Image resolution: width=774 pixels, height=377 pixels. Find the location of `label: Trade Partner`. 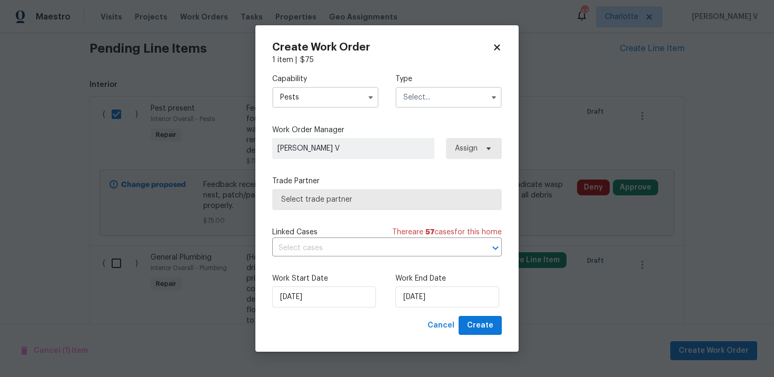

label: Trade Partner is located at coordinates (387, 181).